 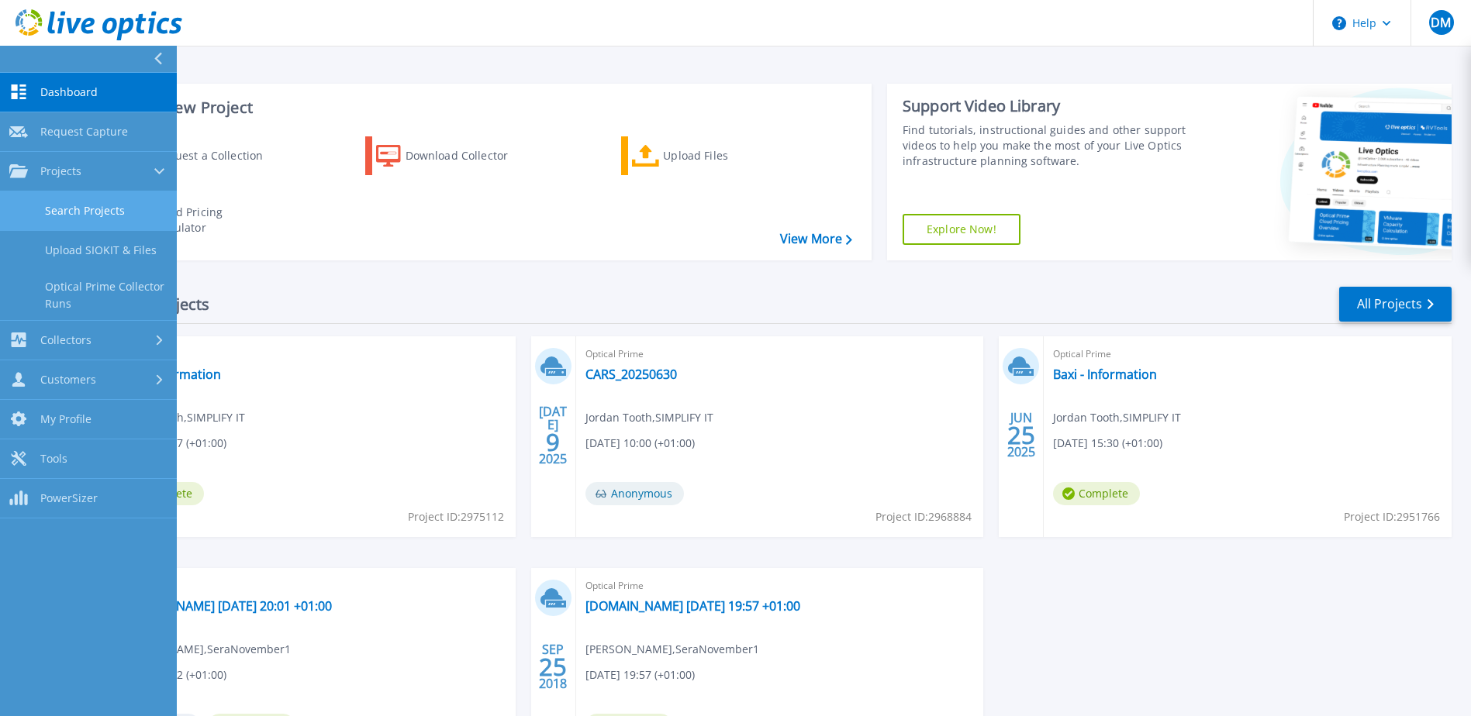 I want to click on a: Baxi - Information, so click(x=1105, y=374).